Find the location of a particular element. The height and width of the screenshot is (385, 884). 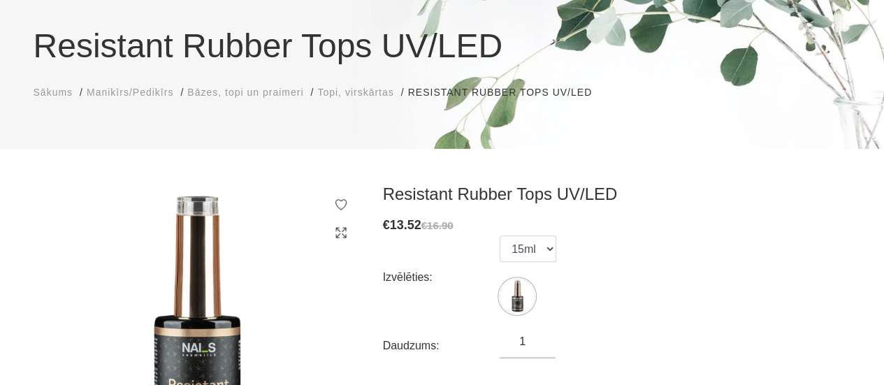

li: Resistant Rubber Tops UV/LED is located at coordinates (507, 92).